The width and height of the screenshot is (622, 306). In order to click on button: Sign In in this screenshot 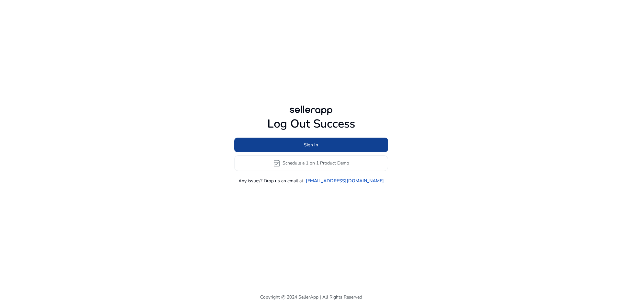, I will do `click(311, 145)`.